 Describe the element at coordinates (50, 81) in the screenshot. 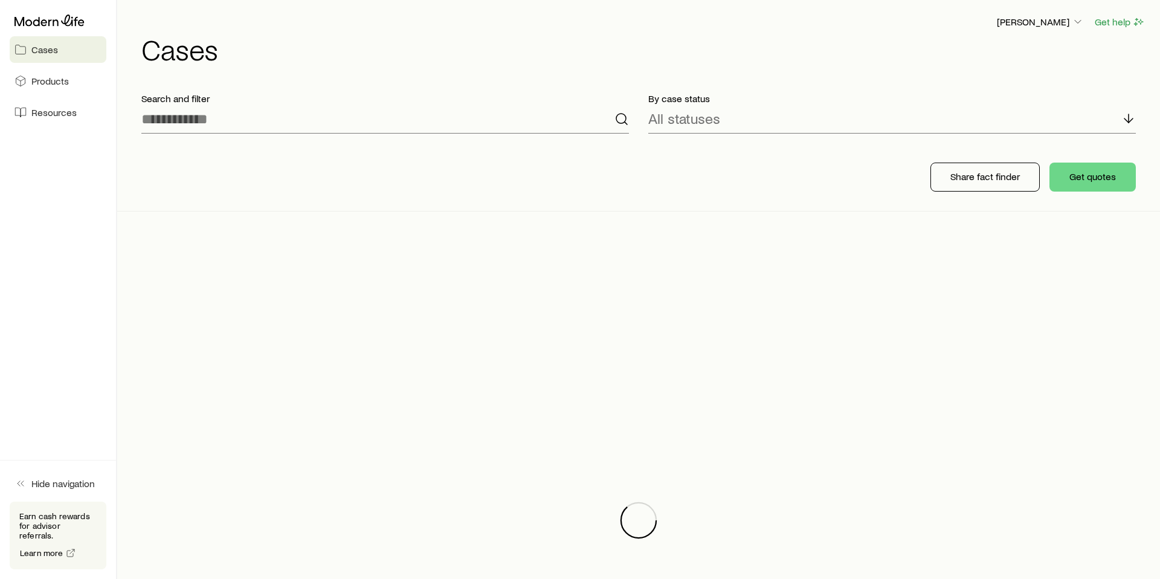

I see `span: Products` at that location.